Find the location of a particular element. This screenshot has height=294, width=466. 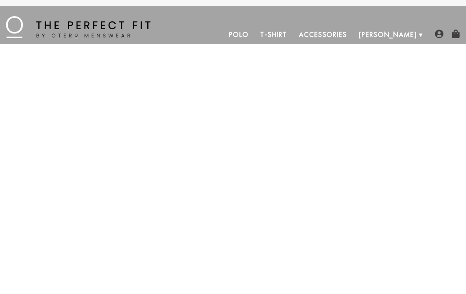

img: shopping-bag-icon.png is located at coordinates (455, 34).